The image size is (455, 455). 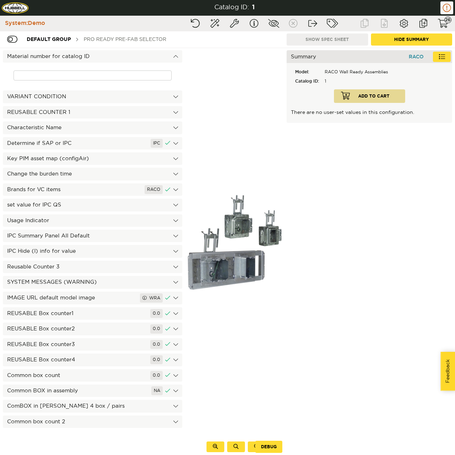 I want to click on div: Reusable Counter 3, so click(x=92, y=266).